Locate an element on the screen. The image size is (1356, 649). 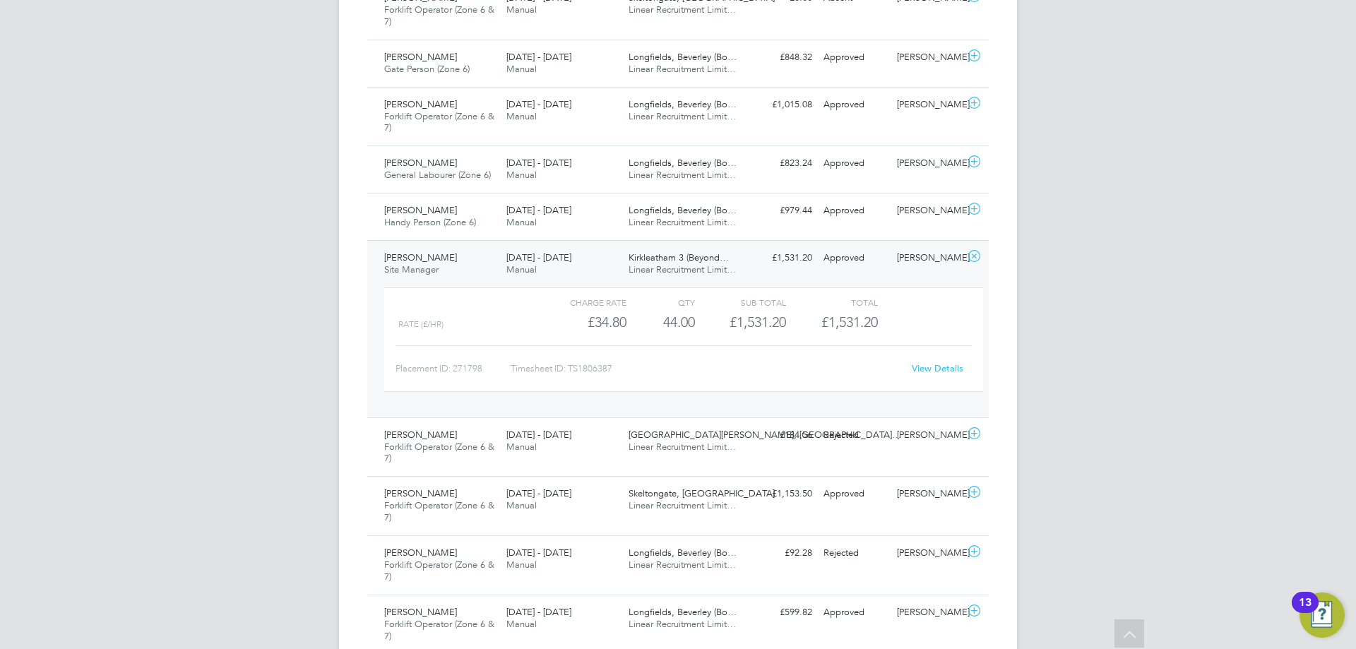
a: View Details is located at coordinates (938, 368).